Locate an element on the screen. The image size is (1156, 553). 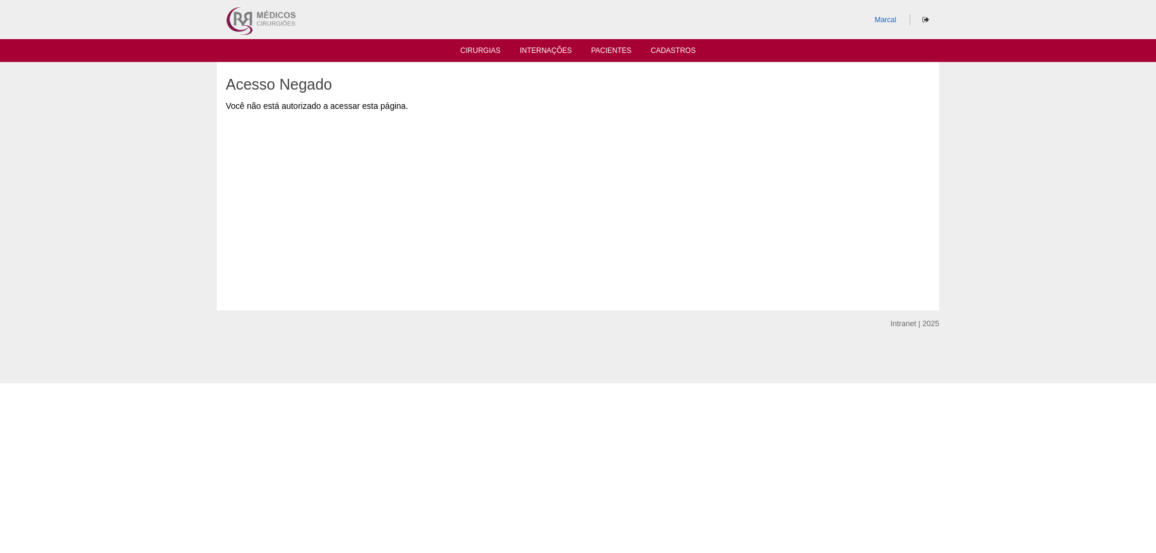
a: Cadastros is located at coordinates (673, 52).